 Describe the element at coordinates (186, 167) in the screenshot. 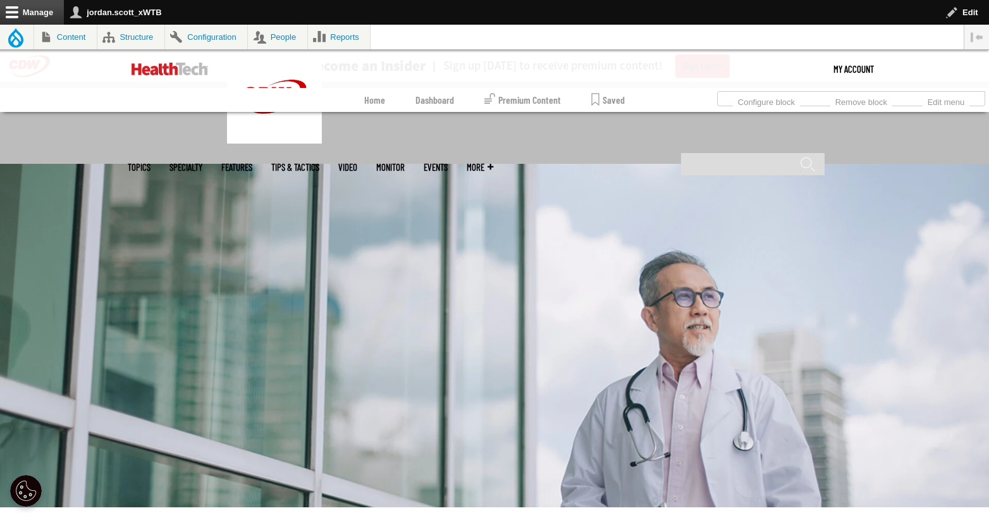

I see `span: Specialty` at that location.